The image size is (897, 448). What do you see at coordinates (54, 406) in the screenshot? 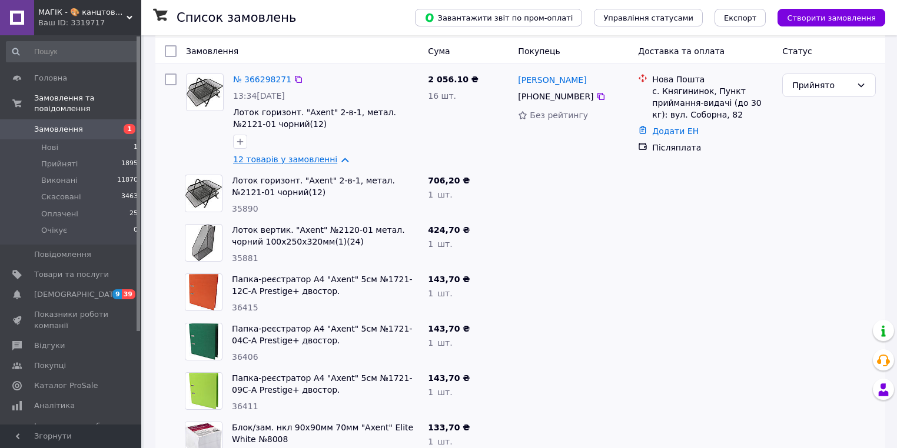
I see `span: Аналітика` at bounding box center [54, 406].